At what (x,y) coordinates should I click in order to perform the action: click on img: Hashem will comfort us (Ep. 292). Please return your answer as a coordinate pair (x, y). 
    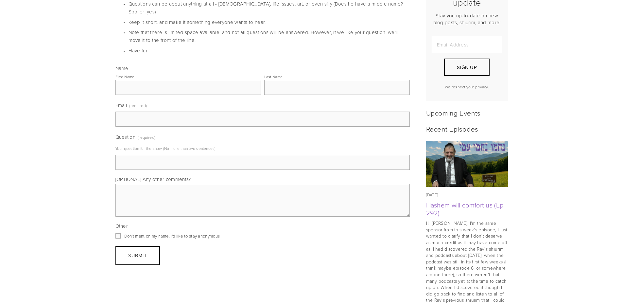
    Looking at the image, I should click on (467, 164).